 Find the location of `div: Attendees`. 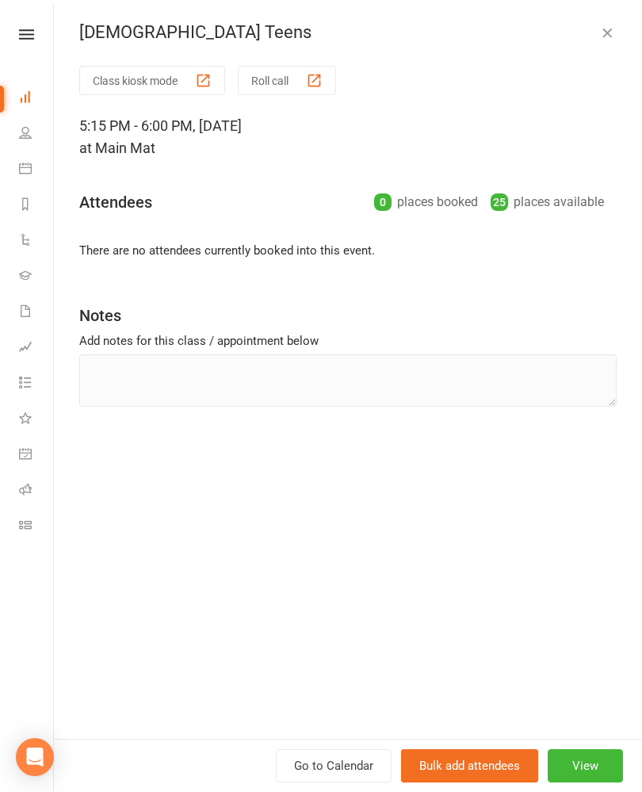

div: Attendees is located at coordinates (116, 202).